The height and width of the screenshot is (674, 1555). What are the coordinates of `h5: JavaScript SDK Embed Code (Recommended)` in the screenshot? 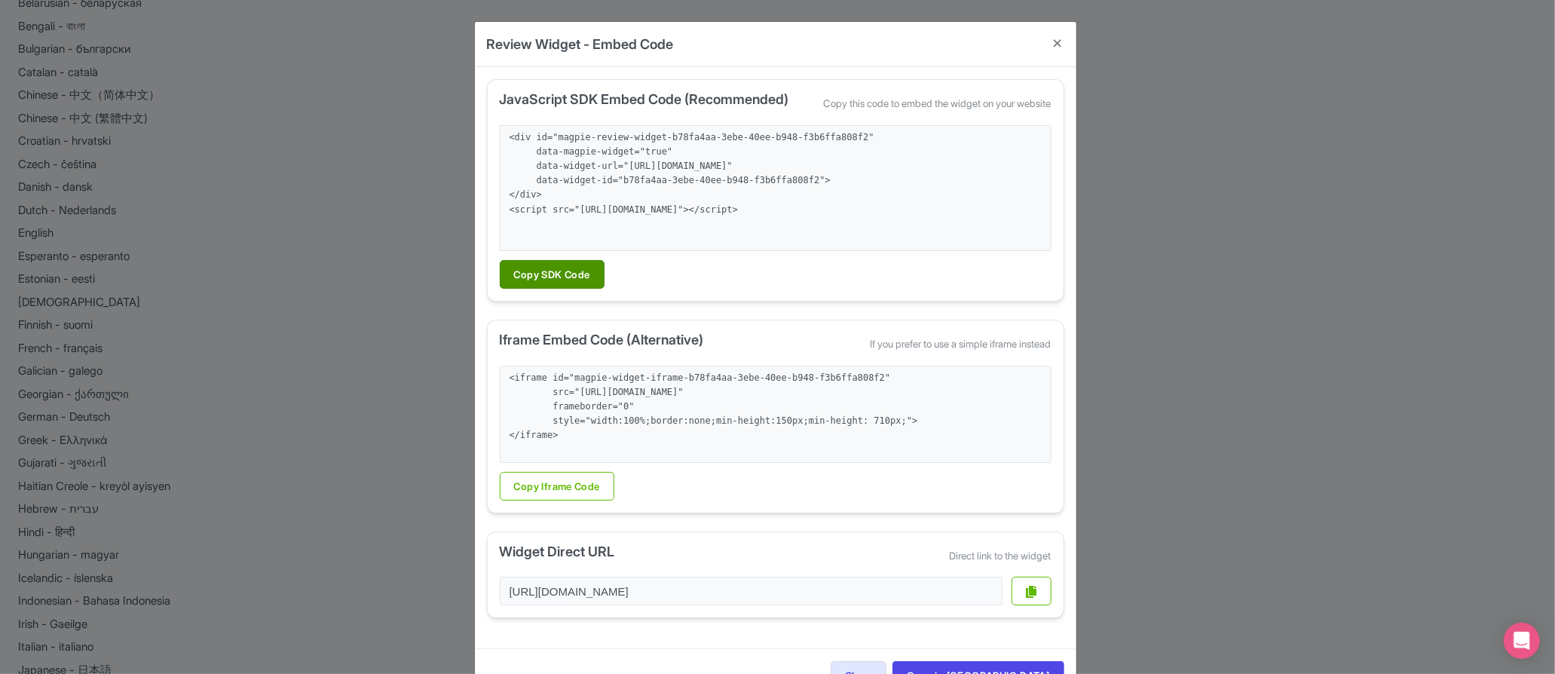 It's located at (645, 100).